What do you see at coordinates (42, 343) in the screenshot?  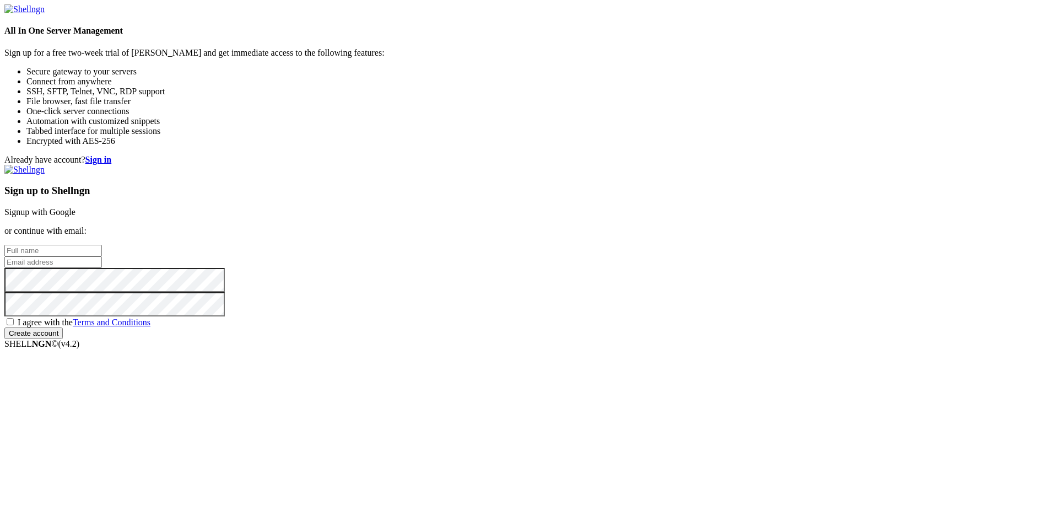 I see `b: NGN` at bounding box center [42, 343].